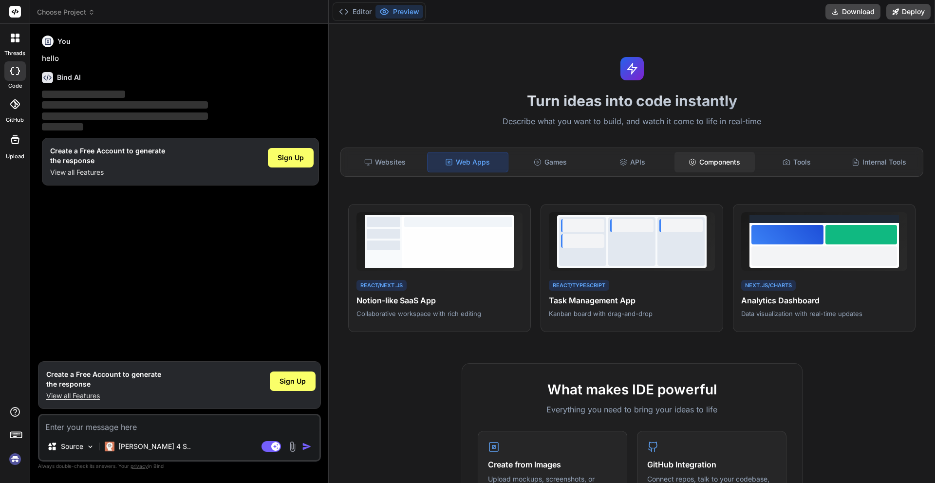  What do you see at coordinates (797, 162) in the screenshot?
I see `div: Tools` at bounding box center [797, 162].